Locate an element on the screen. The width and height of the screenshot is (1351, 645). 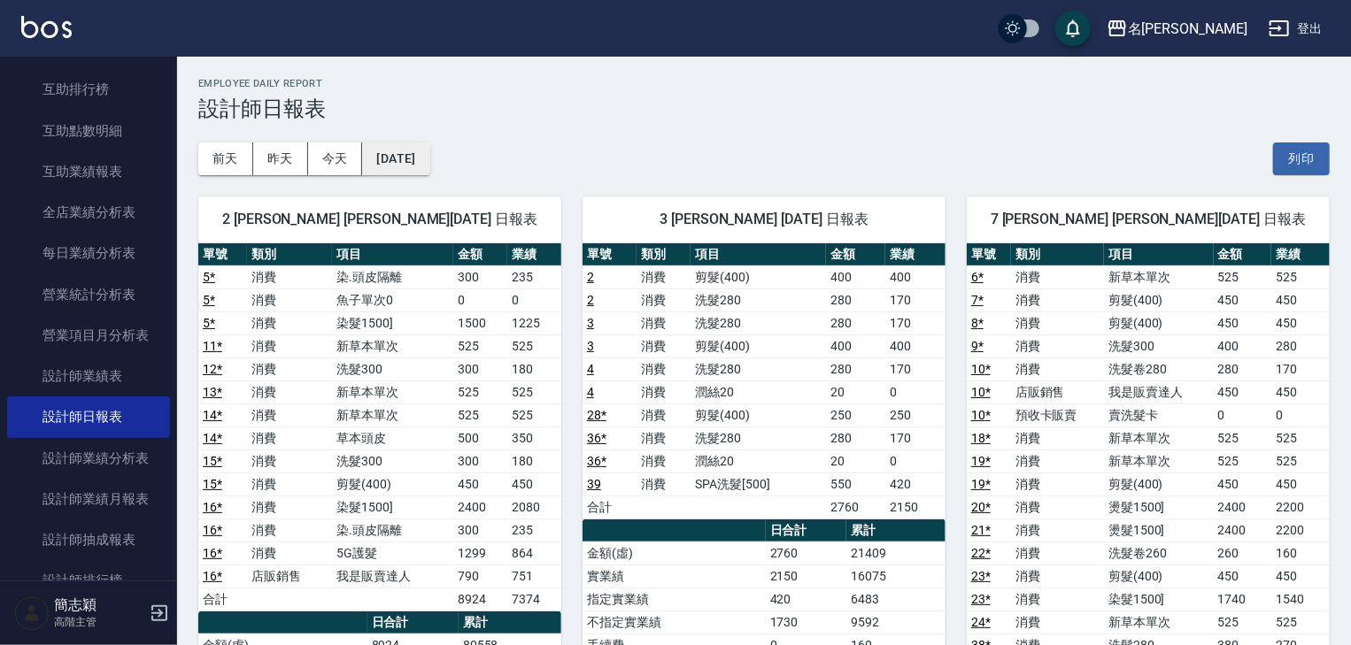
img: Logo is located at coordinates (46, 27).